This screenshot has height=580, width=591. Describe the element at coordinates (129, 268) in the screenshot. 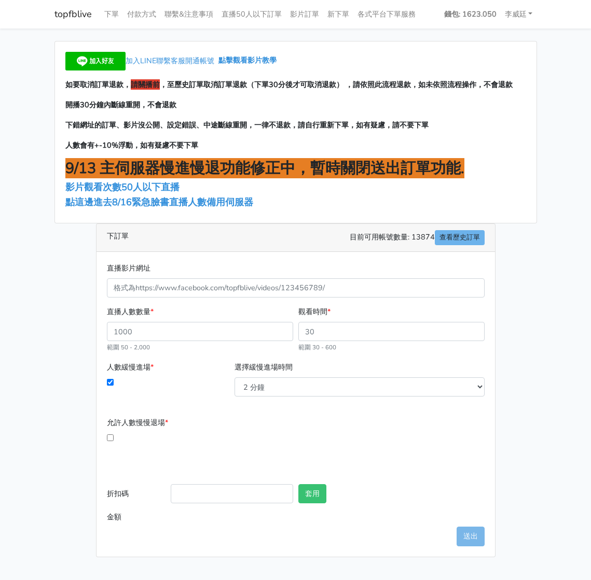

I see `label: 直播影片網址` at that location.